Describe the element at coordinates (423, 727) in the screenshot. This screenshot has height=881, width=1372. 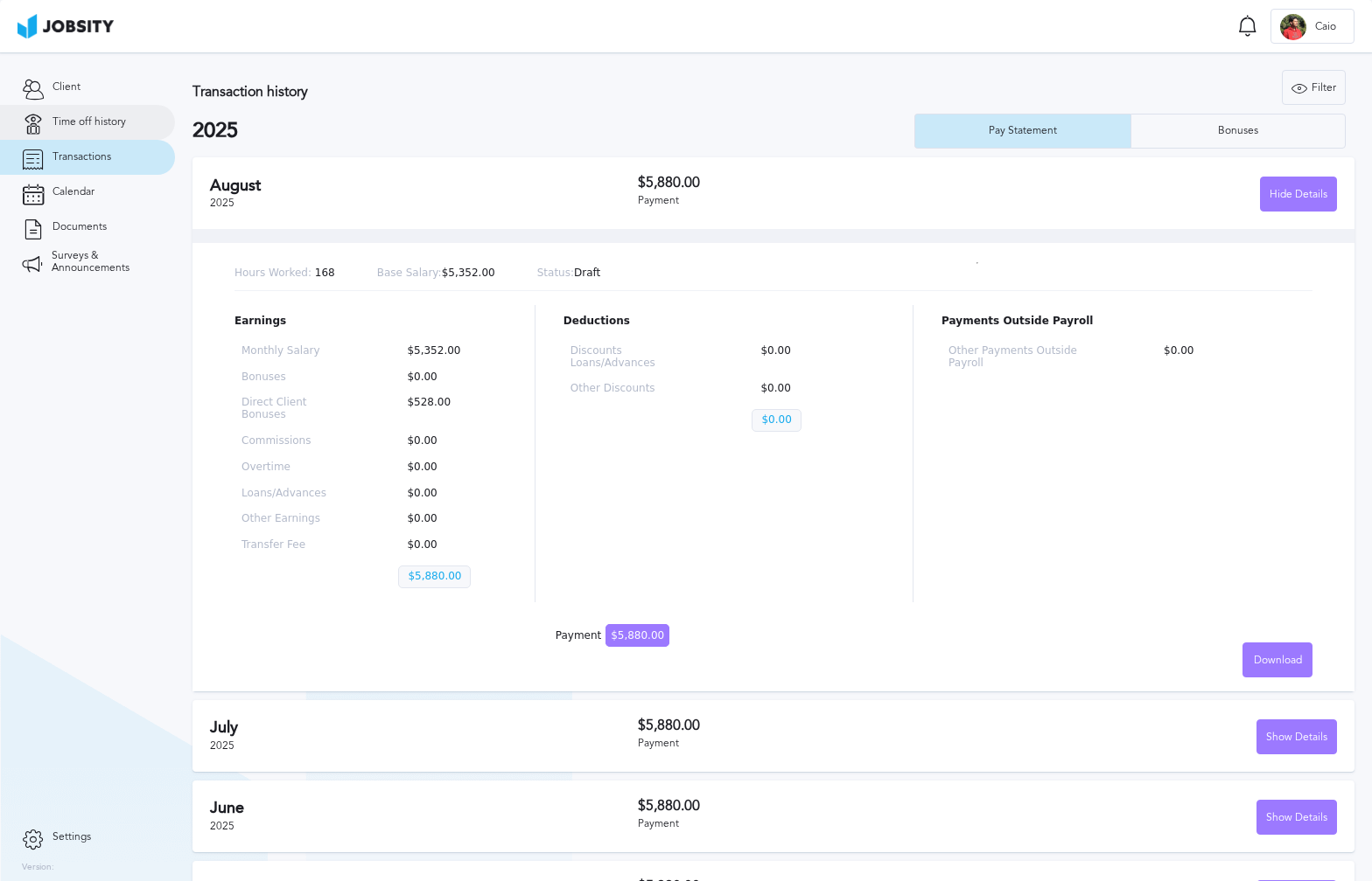
I see `h2: July` at that location.